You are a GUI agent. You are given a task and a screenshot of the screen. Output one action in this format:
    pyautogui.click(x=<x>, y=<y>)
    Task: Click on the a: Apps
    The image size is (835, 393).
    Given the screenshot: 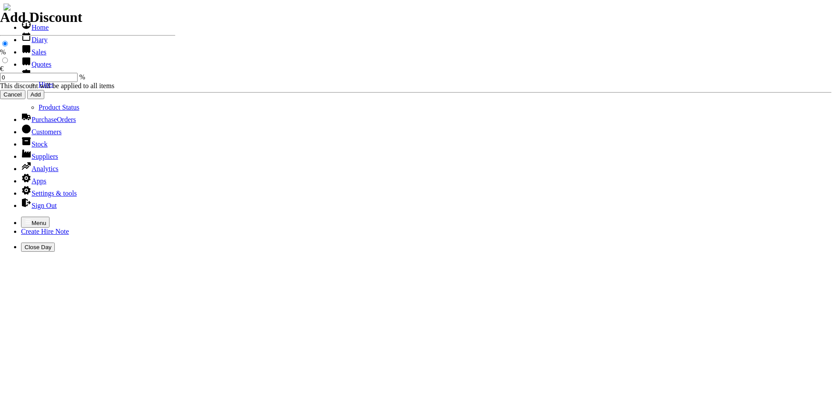 What is the action you would take?
    pyautogui.click(x=34, y=181)
    